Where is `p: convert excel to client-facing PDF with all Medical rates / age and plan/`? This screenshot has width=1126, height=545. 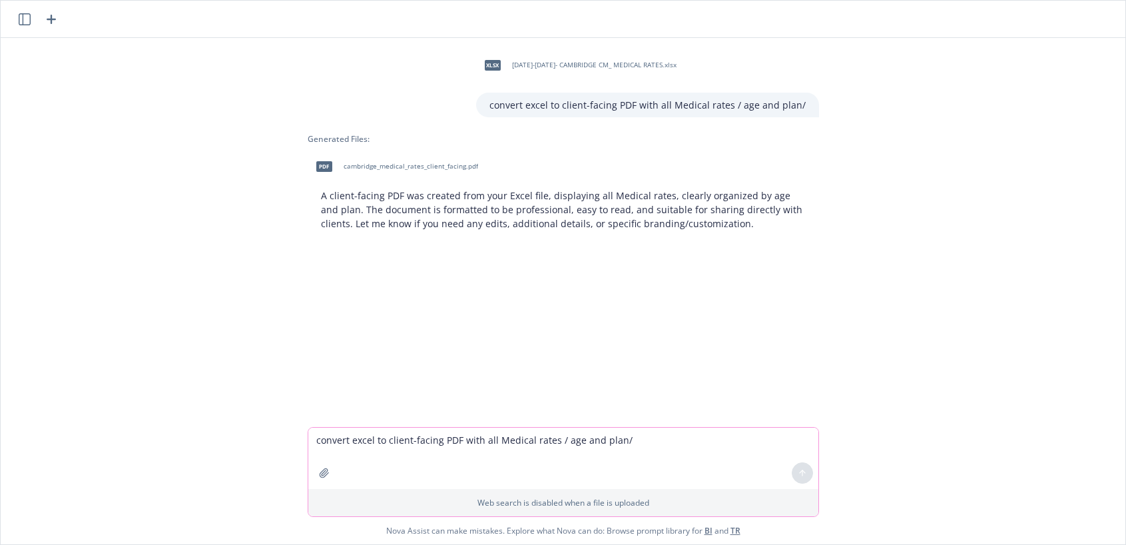
p: convert excel to client-facing PDF with all Medical rates / age and plan/ is located at coordinates (647, 105).